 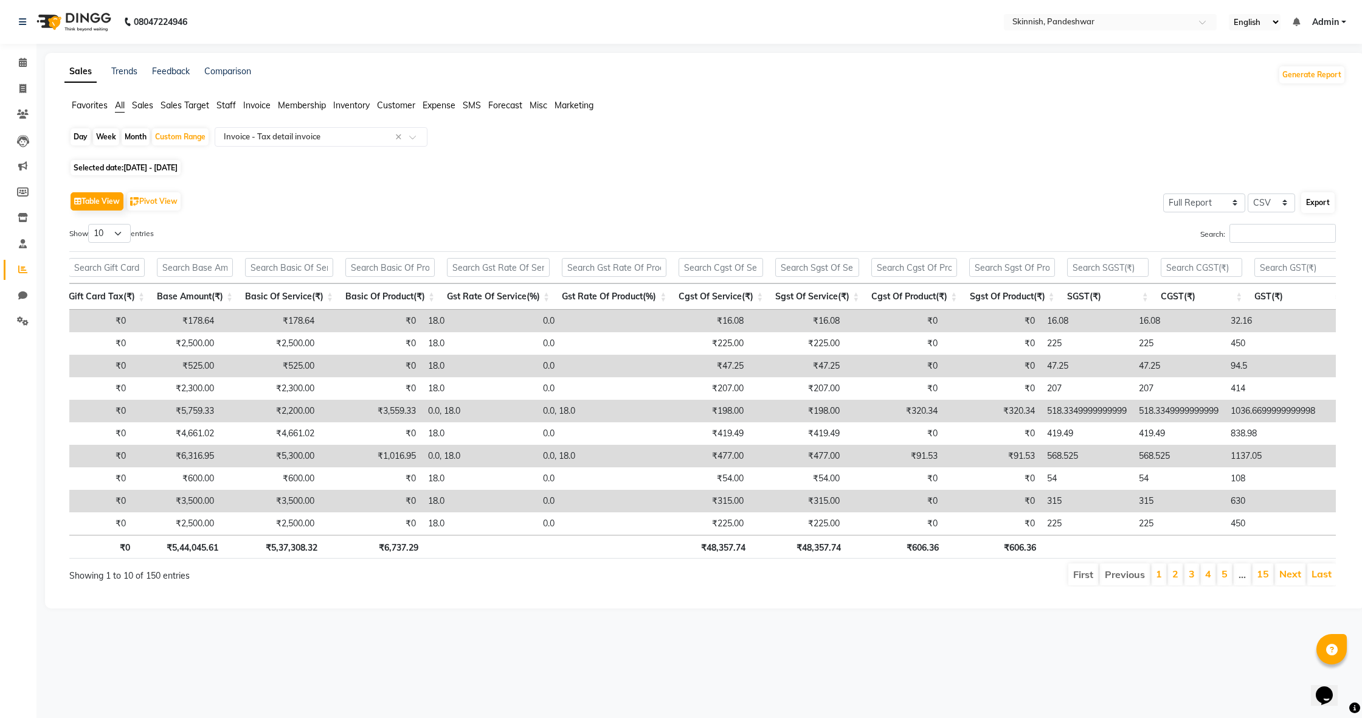 What do you see at coordinates (97, 201) in the screenshot?
I see `button: Table View` at bounding box center [97, 201].